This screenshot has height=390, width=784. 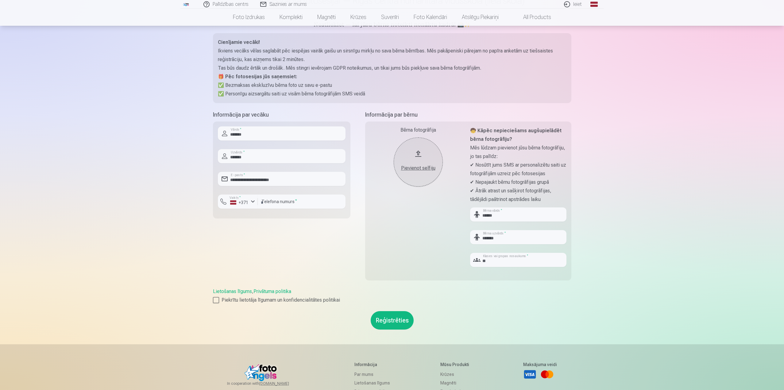 I want to click on p: Mēs lūdzam pievienot jūsu bērna fotogrāfiju, jo tas palīdz:, so click(x=518, y=152).